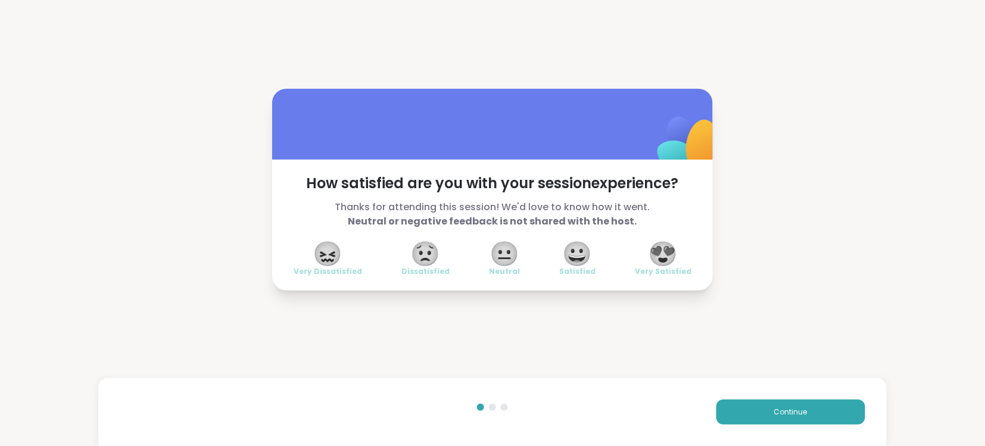 Image resolution: width=985 pixels, height=446 pixels. What do you see at coordinates (492, 221) in the screenshot?
I see `b: Neutral or negative feedback is not shared with the host.` at bounding box center [492, 221].